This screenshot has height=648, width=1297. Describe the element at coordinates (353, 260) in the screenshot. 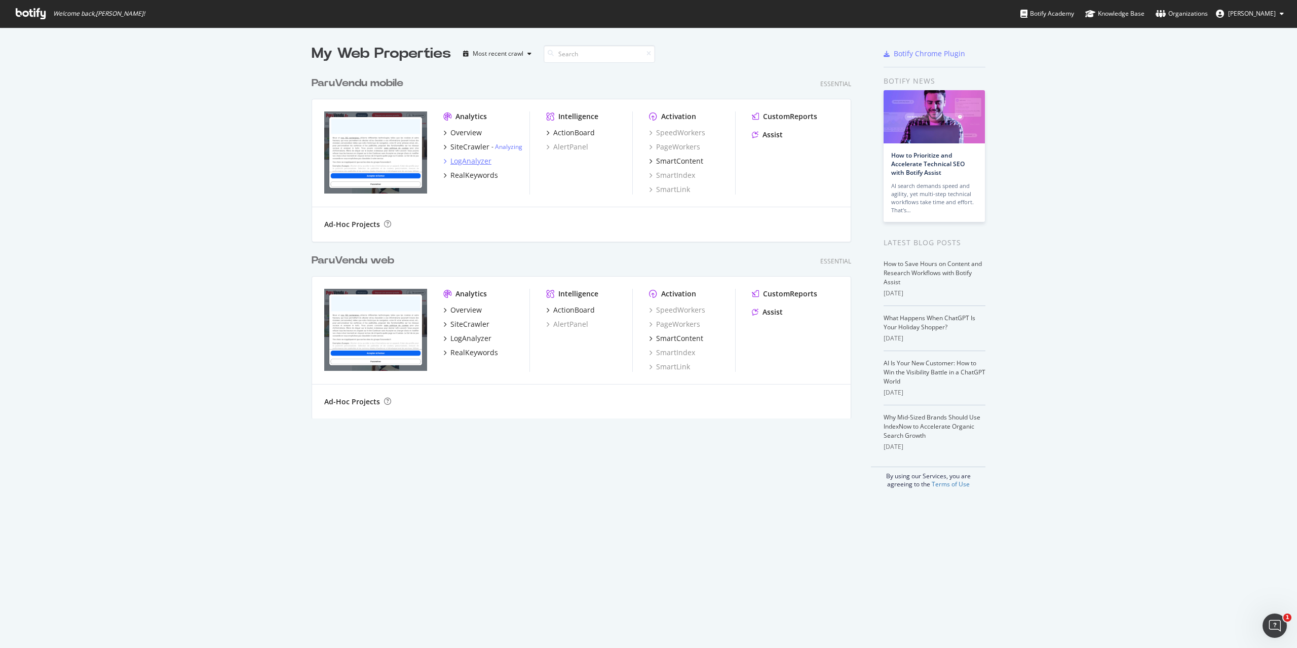

I see `div: ParuVendu web` at that location.